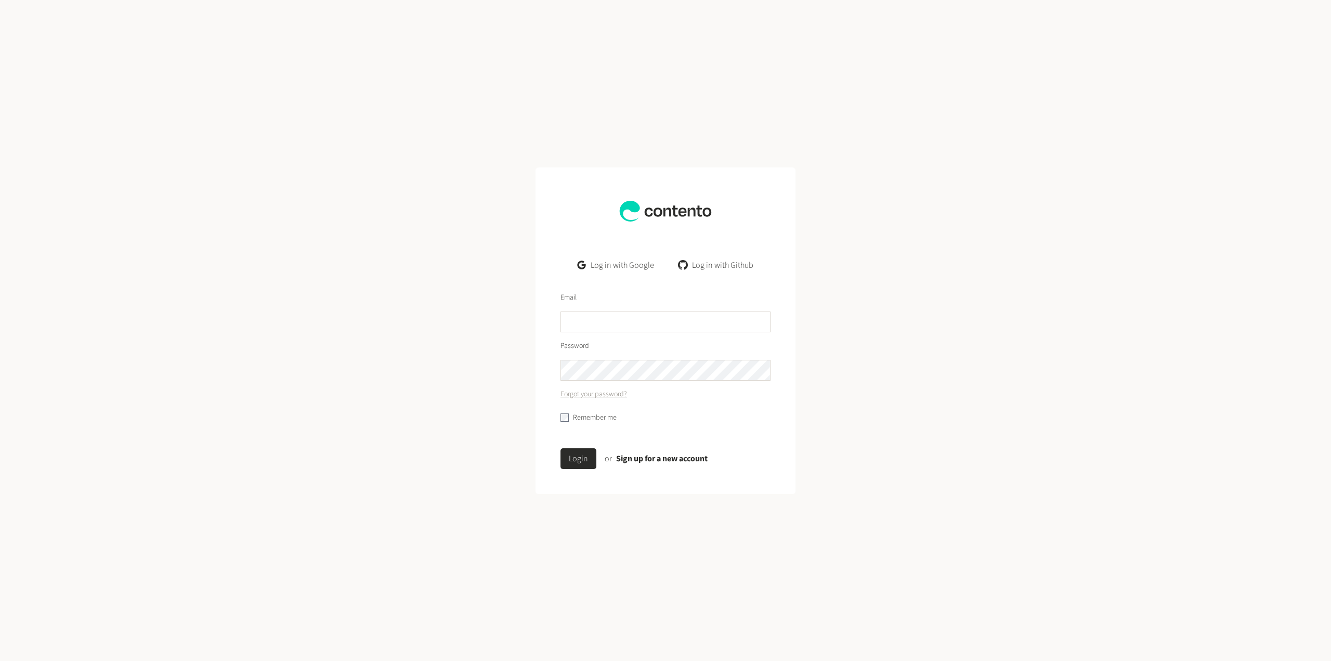 The width and height of the screenshot is (1331, 661). Describe the element at coordinates (595, 417) in the screenshot. I see `label: Remember me` at that location.